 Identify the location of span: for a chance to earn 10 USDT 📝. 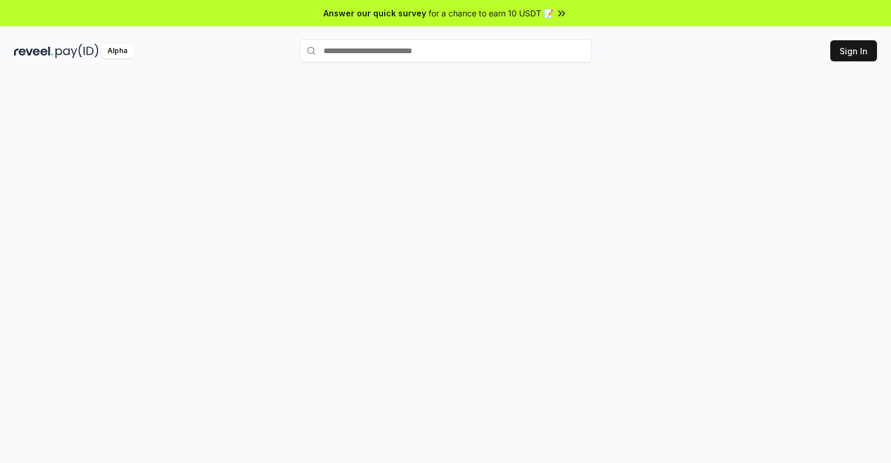
(491, 13).